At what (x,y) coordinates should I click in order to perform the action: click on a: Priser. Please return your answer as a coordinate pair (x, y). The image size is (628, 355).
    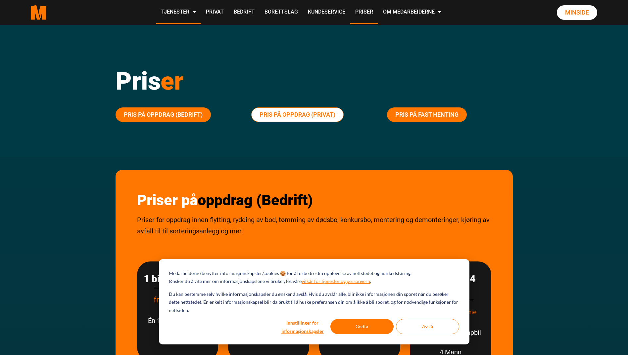
    Looking at the image, I should click on (364, 12).